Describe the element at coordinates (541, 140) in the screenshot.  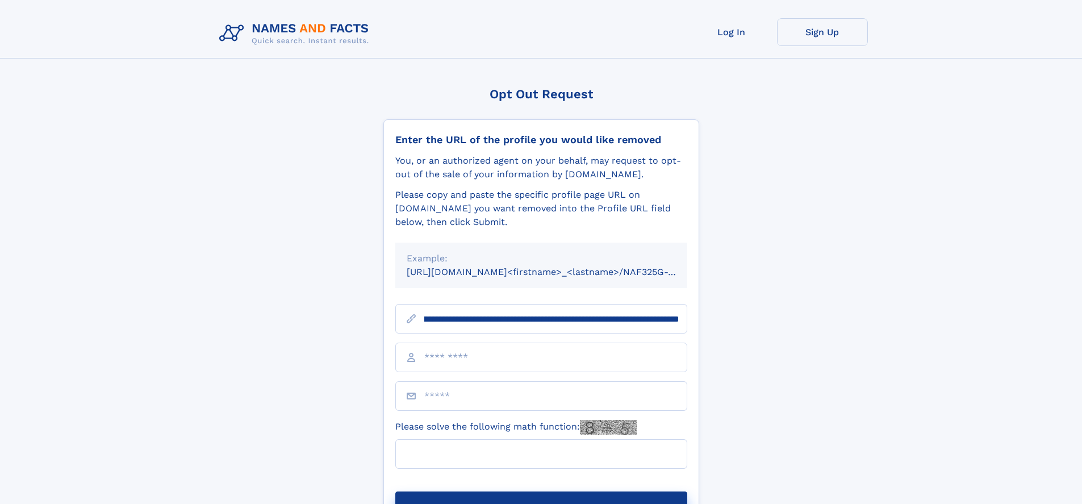
I see `div: Enter the URL of the profile you would like removed` at that location.